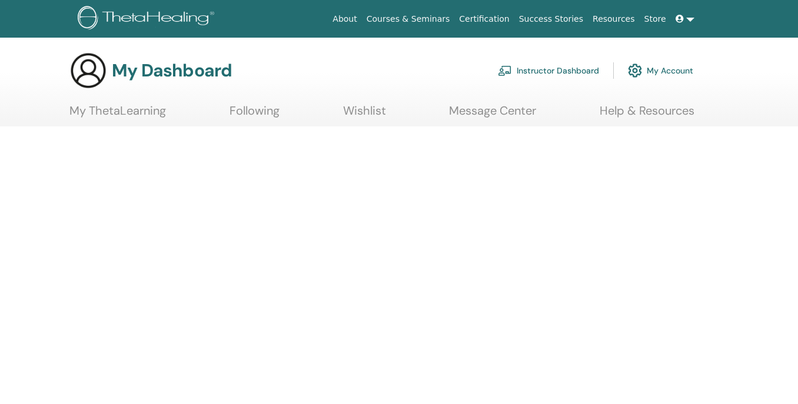 Image resolution: width=798 pixels, height=404 pixels. Describe the element at coordinates (505, 71) in the screenshot. I see `img: chalkboard-teacher.svg` at that location.